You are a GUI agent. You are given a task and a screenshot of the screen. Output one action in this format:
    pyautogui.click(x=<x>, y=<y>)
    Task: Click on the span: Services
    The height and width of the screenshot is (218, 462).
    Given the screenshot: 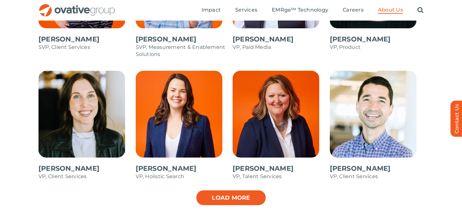 What is the action you would take?
    pyautogui.click(x=246, y=10)
    